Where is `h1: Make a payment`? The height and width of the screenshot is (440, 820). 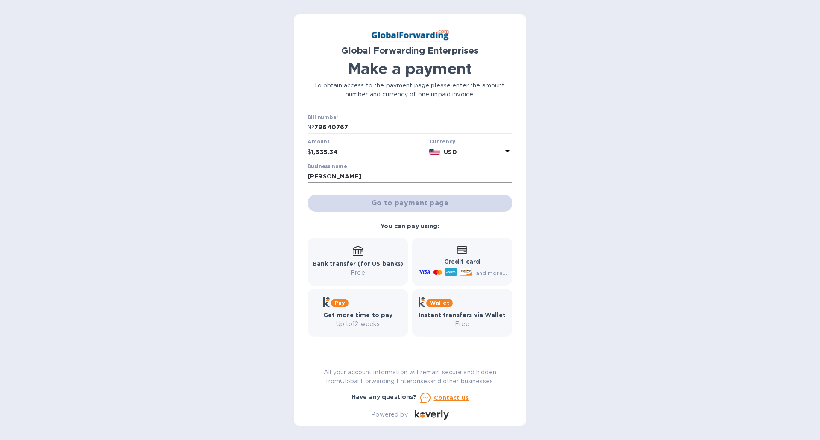
h1: Make a payment is located at coordinates (410, 69).